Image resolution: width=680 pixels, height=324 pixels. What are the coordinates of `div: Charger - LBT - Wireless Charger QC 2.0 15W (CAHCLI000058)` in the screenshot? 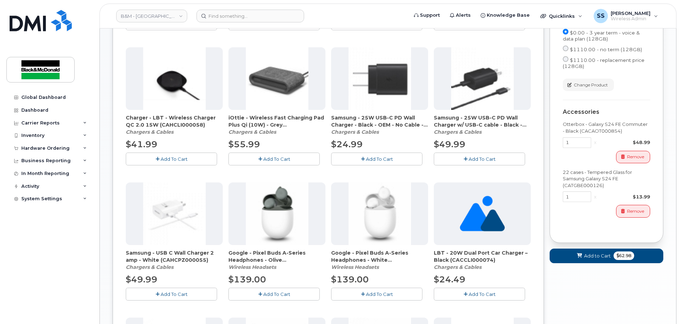 It's located at (174, 125).